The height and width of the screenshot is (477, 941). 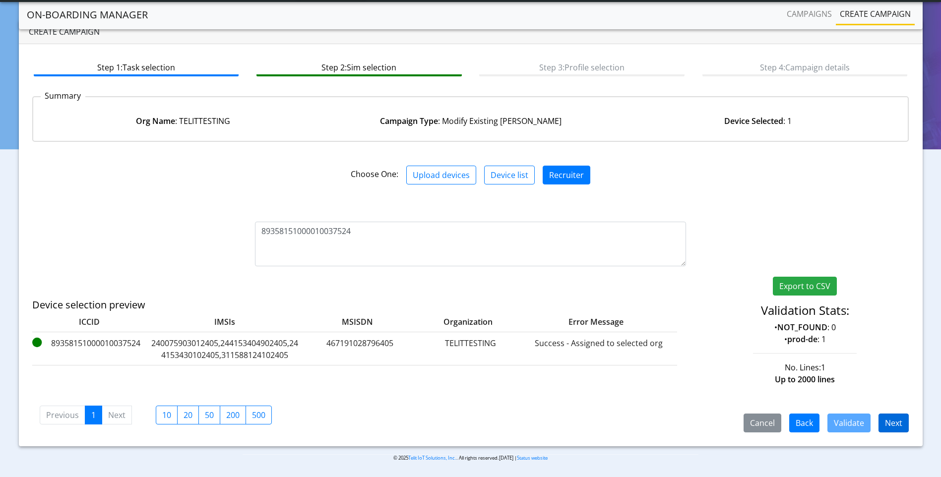 What do you see at coordinates (359, 67) in the screenshot?
I see `btn: Step 2: Sim selection` at bounding box center [359, 67].